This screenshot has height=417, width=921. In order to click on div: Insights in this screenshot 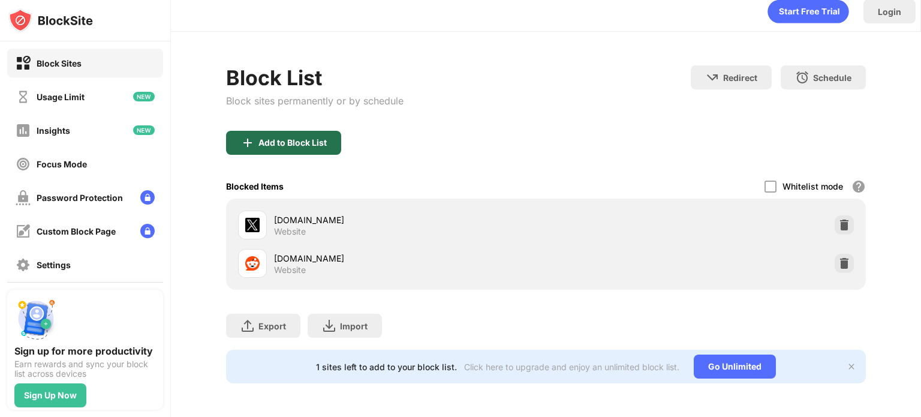, I will do `click(53, 130)`.